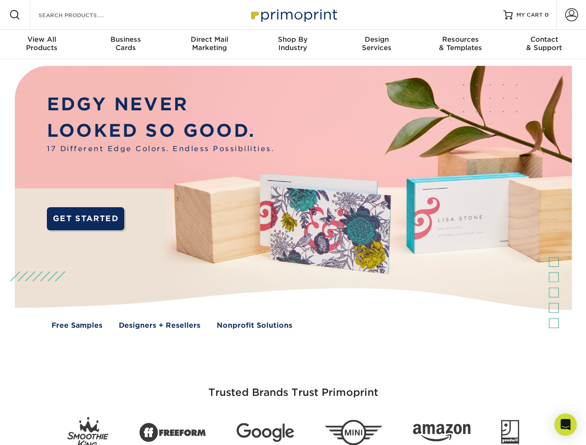 The height and width of the screenshot is (445, 586). Describe the element at coordinates (293, 387) in the screenshot. I see `h3: Trusted Brands Trust Primoprint` at that location.